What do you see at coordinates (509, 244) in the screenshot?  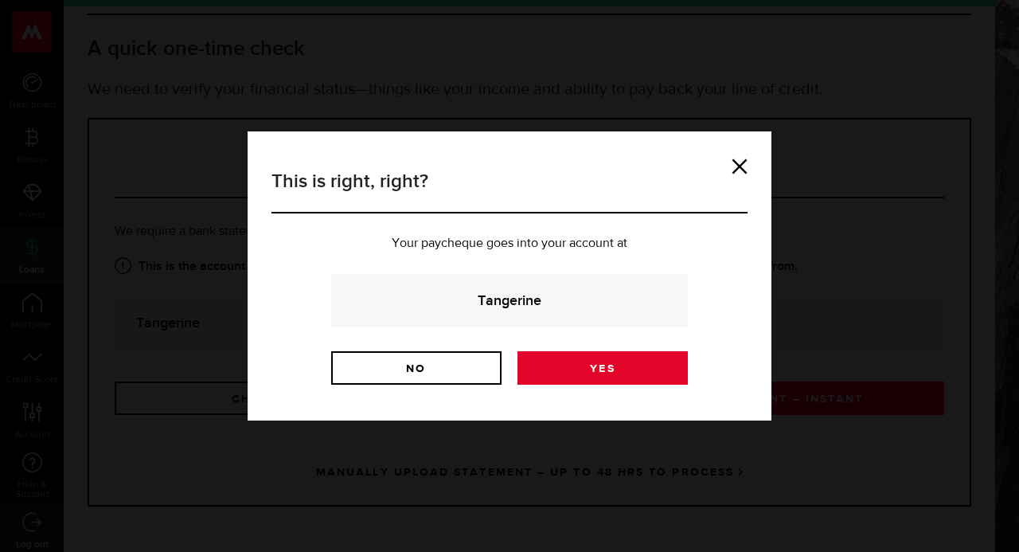 I see `p: Your paycheque goes into your account at` at bounding box center [509, 244].